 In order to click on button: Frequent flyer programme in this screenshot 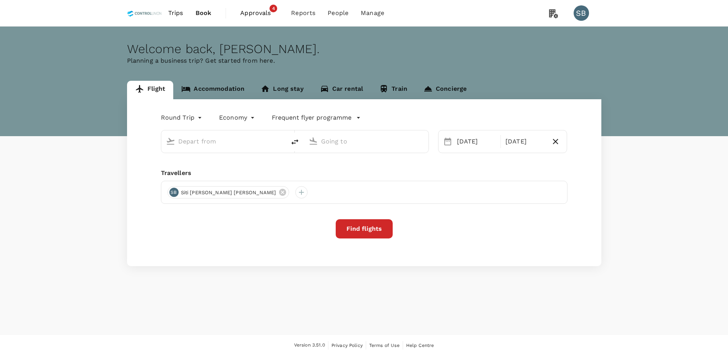, I will do `click(316, 118)`.